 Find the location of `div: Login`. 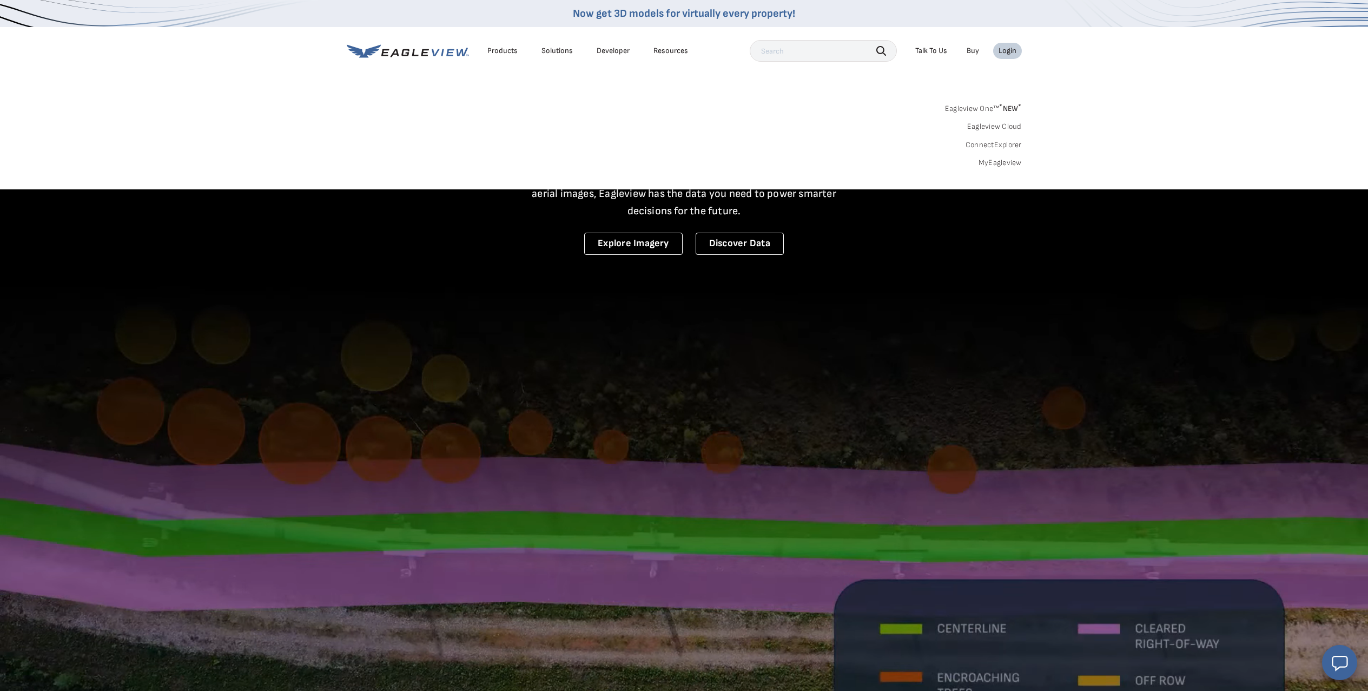

div: Login is located at coordinates (1007, 51).